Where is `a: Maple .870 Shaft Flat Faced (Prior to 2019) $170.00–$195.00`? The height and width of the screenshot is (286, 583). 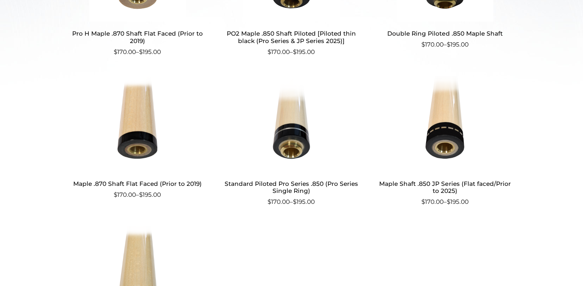 a: Maple .870 Shaft Flat Faced (Prior to 2019) $170.00–$195.00 is located at coordinates (137, 137).